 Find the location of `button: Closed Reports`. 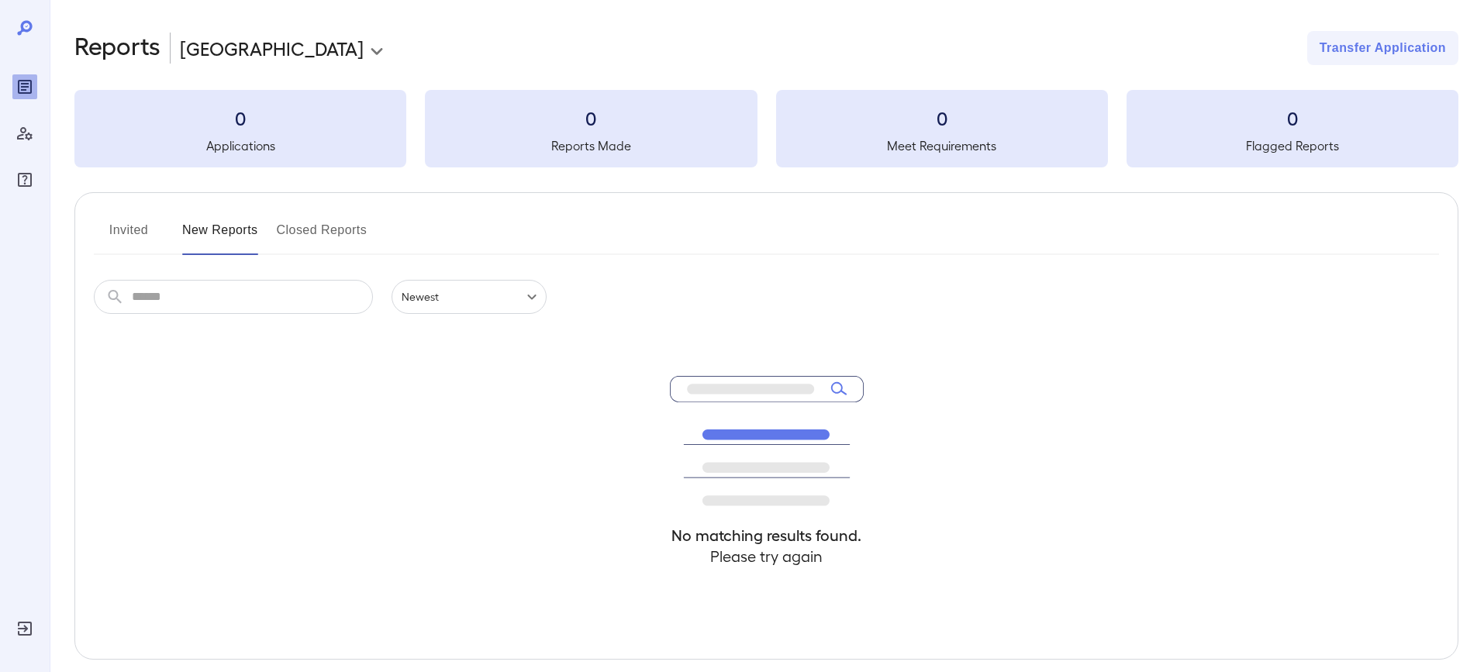

button: Closed Reports is located at coordinates (322, 237).